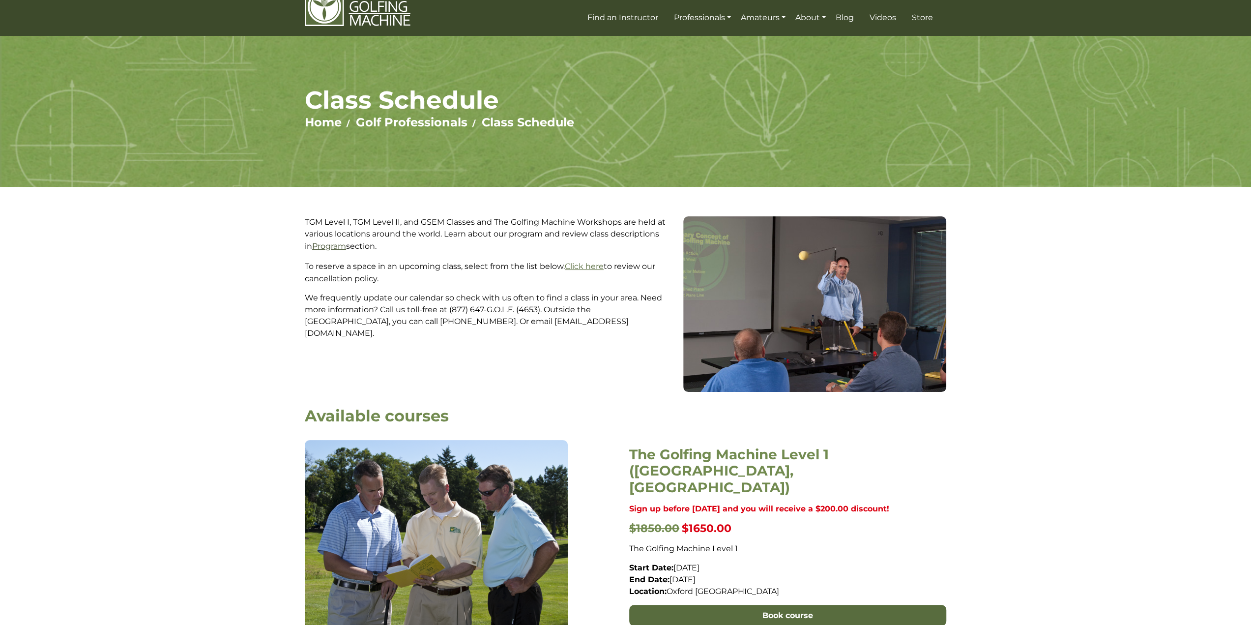 The image size is (1251, 625). What do you see at coordinates (490, 234) in the screenshot?
I see `p: TGM Level I, TGM Level II, and GSEM Classes and The Golfing Machine Workshops are held at various...` at bounding box center [490, 234].